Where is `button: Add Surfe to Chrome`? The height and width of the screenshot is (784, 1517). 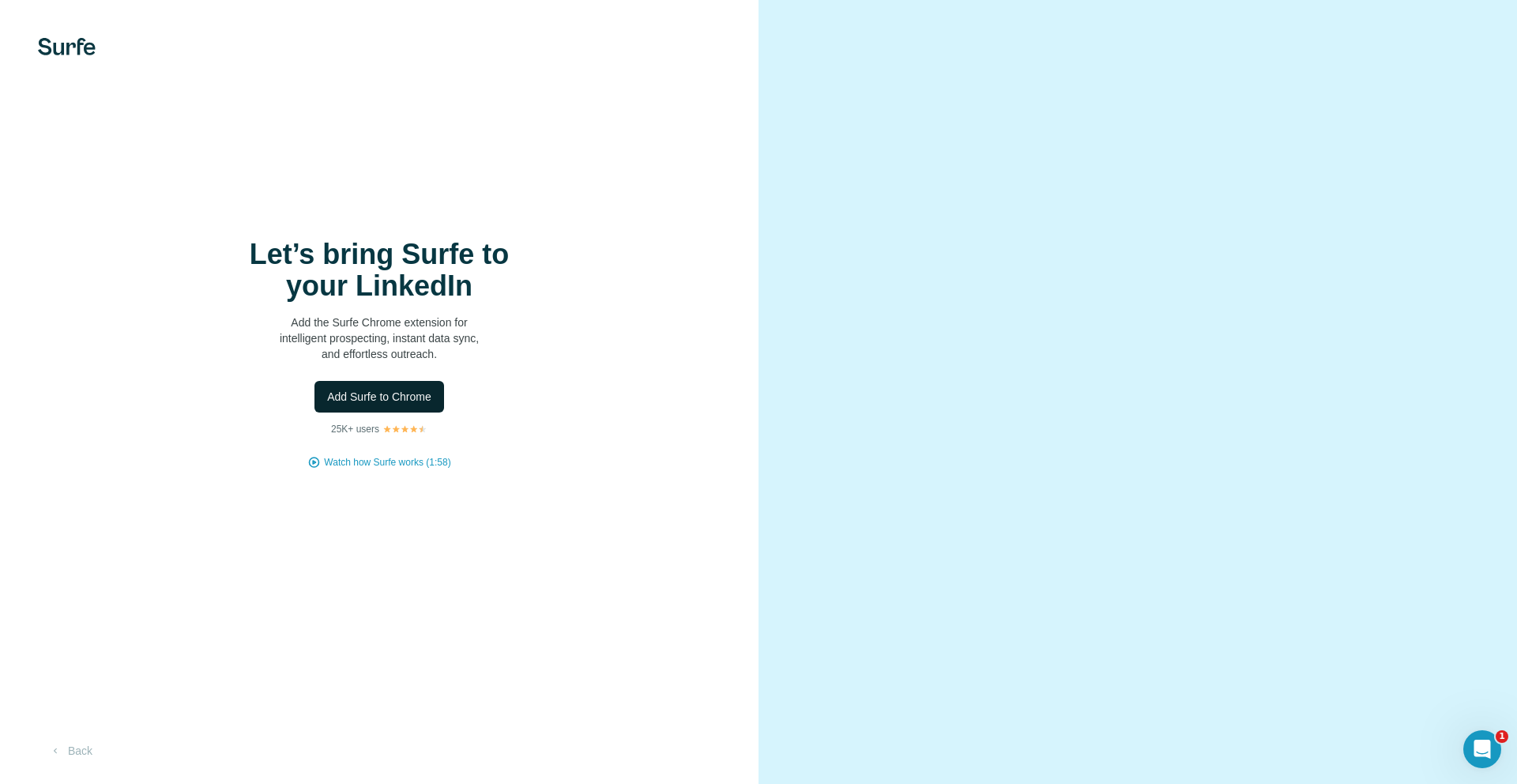
button: Add Surfe to Chrome is located at coordinates (380, 396).